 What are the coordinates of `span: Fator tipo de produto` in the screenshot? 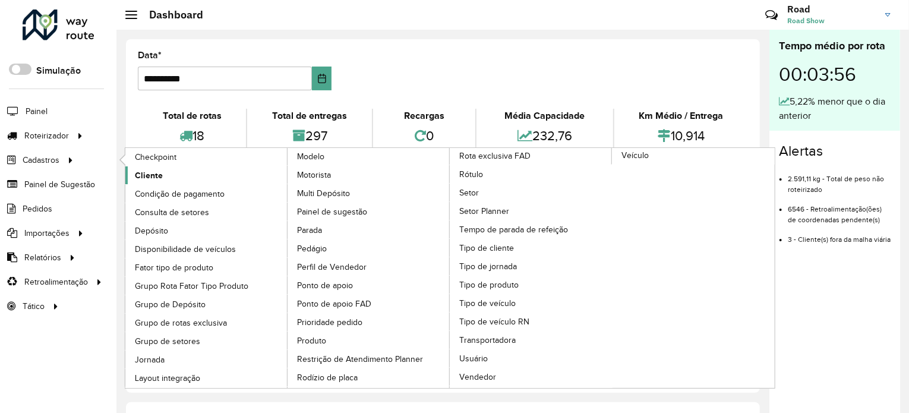 It's located at (174, 267).